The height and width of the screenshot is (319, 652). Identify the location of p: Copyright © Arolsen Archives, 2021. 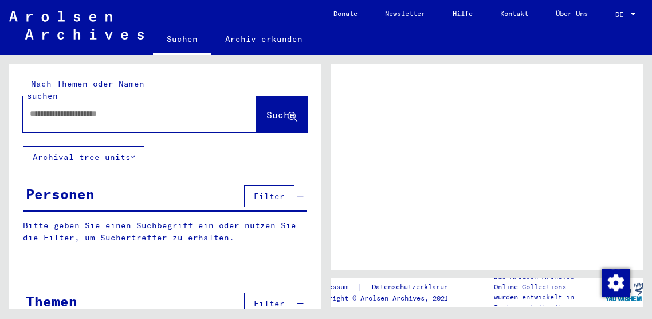
(389, 298).